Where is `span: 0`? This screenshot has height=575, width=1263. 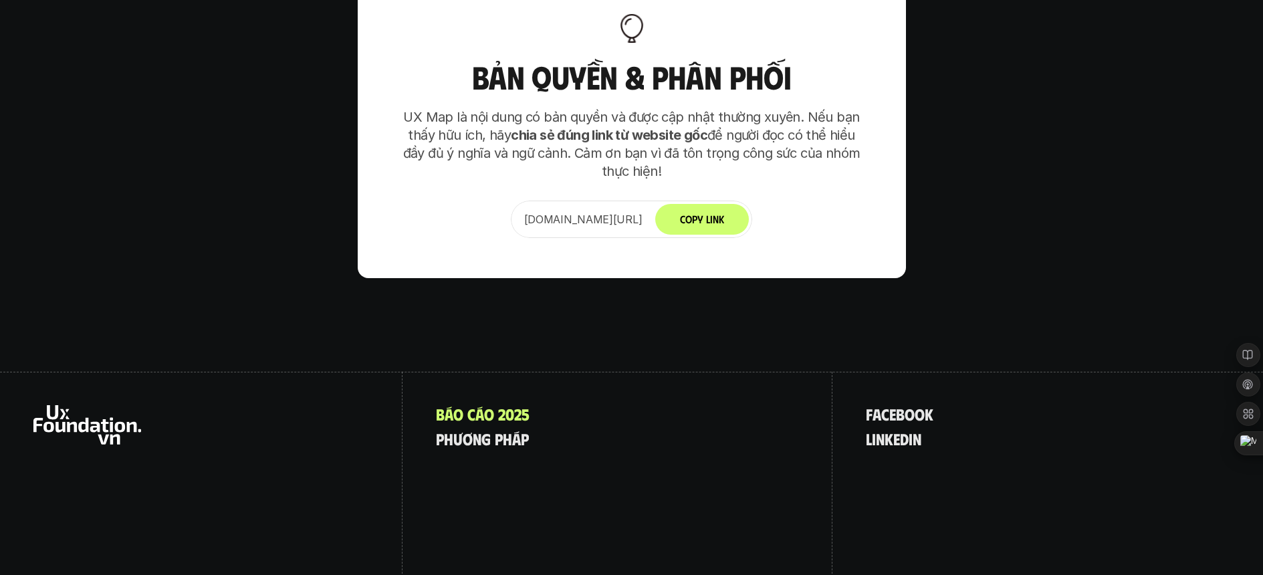 span: 0 is located at coordinates (510, 414).